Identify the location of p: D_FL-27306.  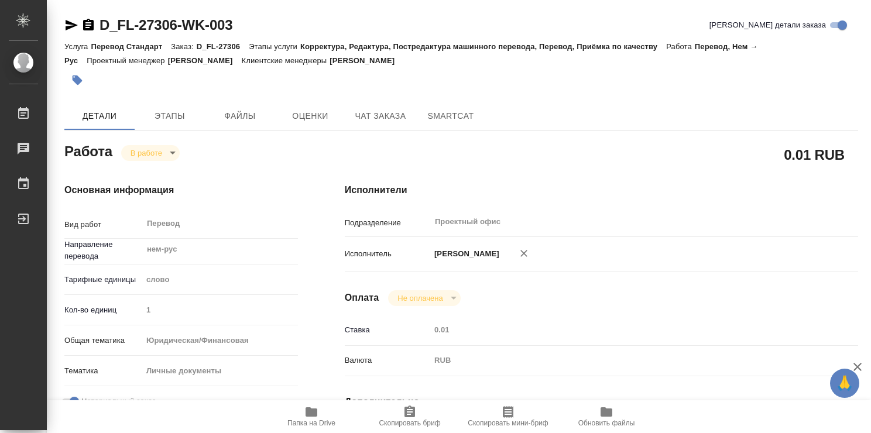
(222, 46).